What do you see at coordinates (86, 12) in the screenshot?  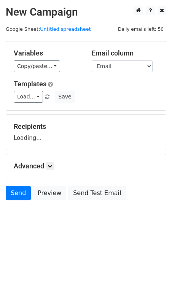 I see `h2: New Campaign` at bounding box center [86, 12].